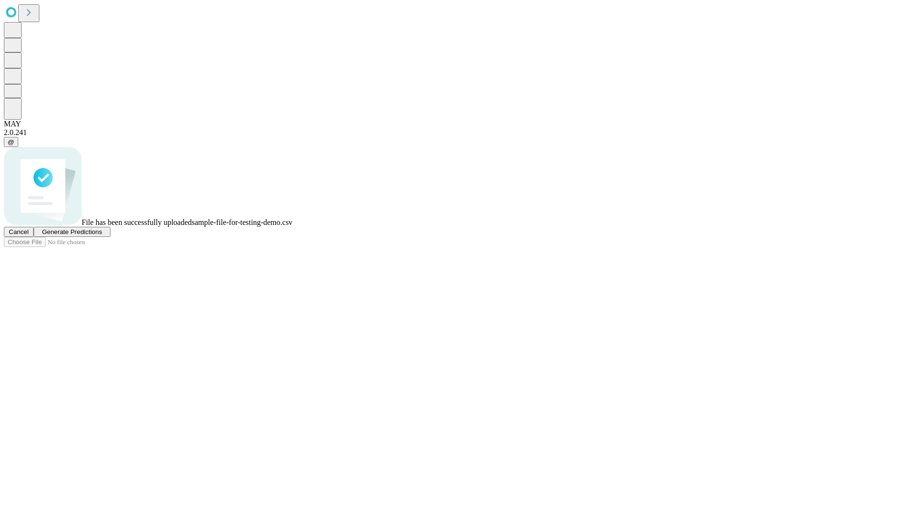  I want to click on span: sample-file-for-testing-demo.csv, so click(242, 222).